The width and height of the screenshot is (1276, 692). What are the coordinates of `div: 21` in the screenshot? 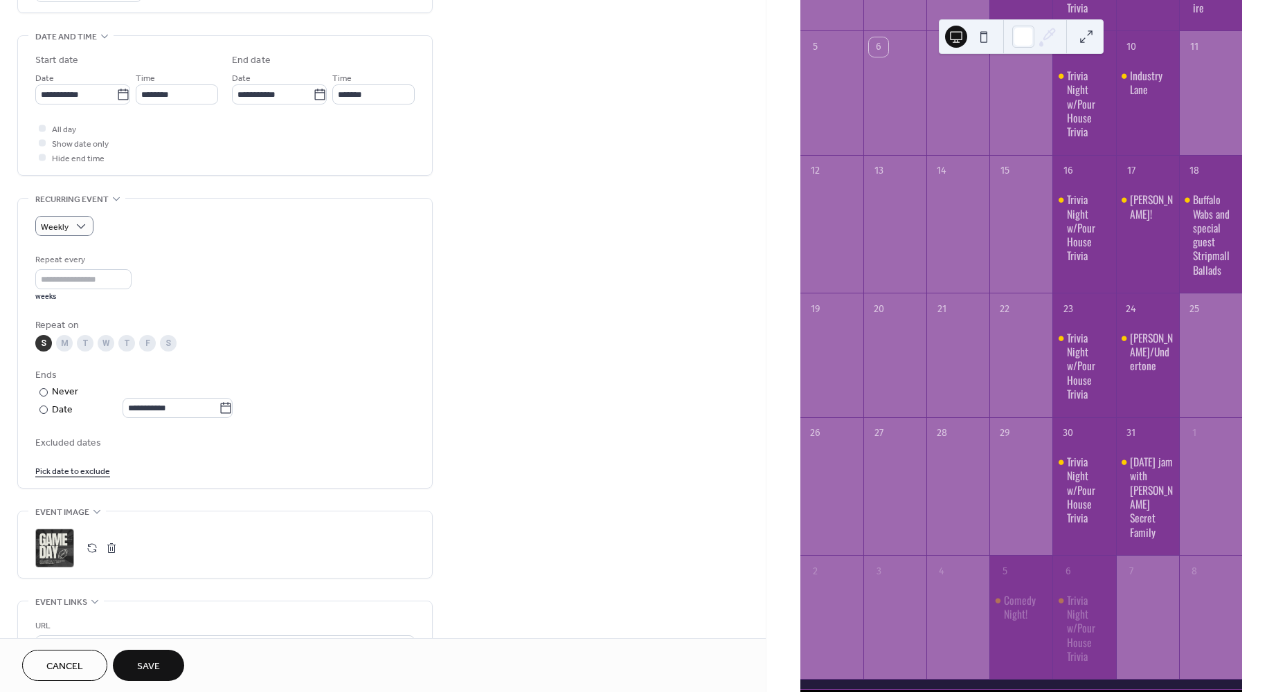 It's located at (942, 309).